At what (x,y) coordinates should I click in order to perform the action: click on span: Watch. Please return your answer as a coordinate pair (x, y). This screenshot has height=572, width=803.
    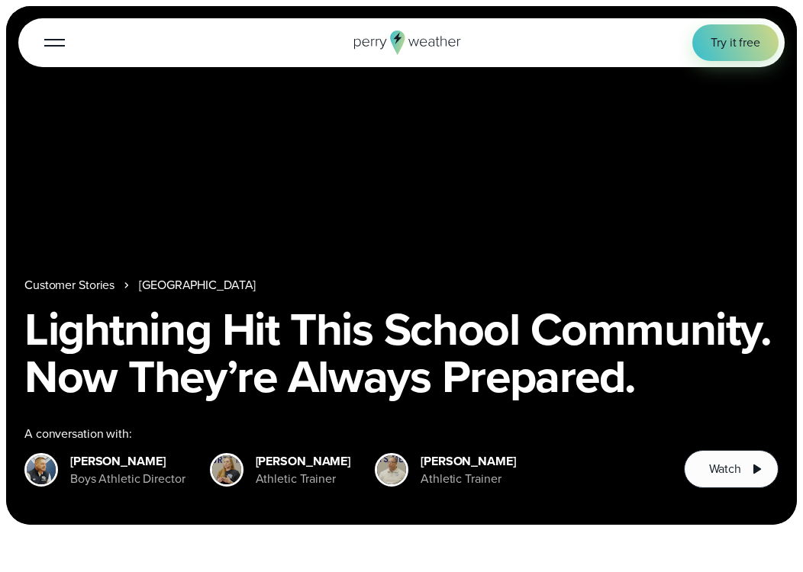
    Looking at the image, I should click on (725, 469).